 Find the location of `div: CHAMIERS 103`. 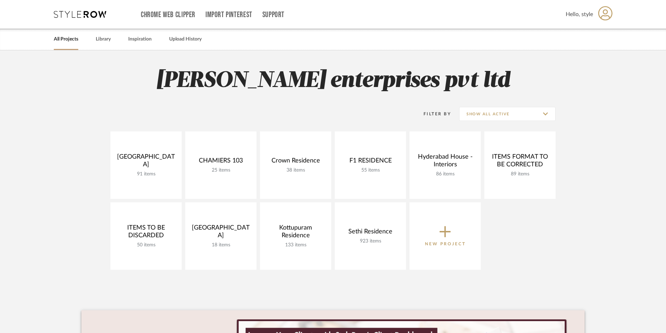

div: CHAMIERS 103 is located at coordinates (221, 162).